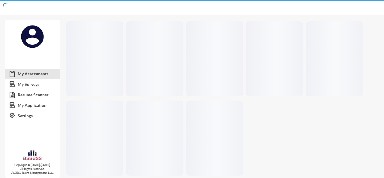 The image size is (384, 178). I want to click on a: My Assessments, so click(32, 74).